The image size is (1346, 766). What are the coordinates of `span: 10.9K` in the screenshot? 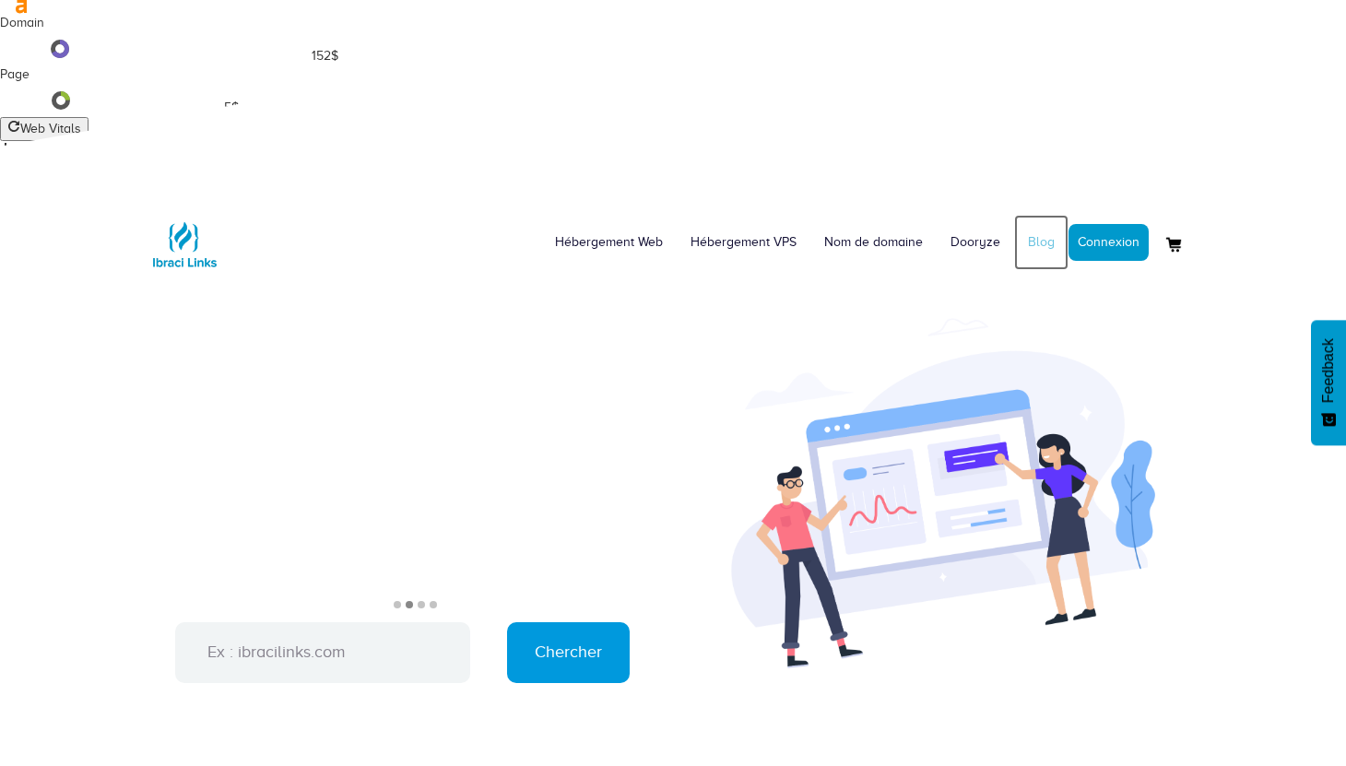 It's located at (114, 100).